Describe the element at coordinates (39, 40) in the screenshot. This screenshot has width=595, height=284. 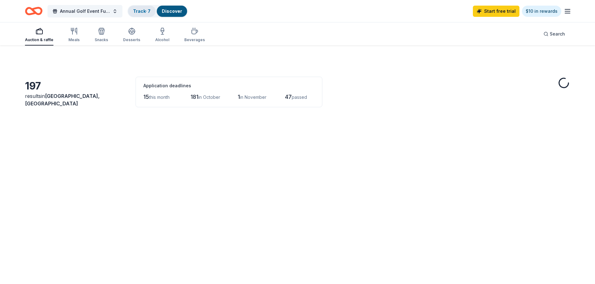
I see `div: Auction & raffle` at that location.